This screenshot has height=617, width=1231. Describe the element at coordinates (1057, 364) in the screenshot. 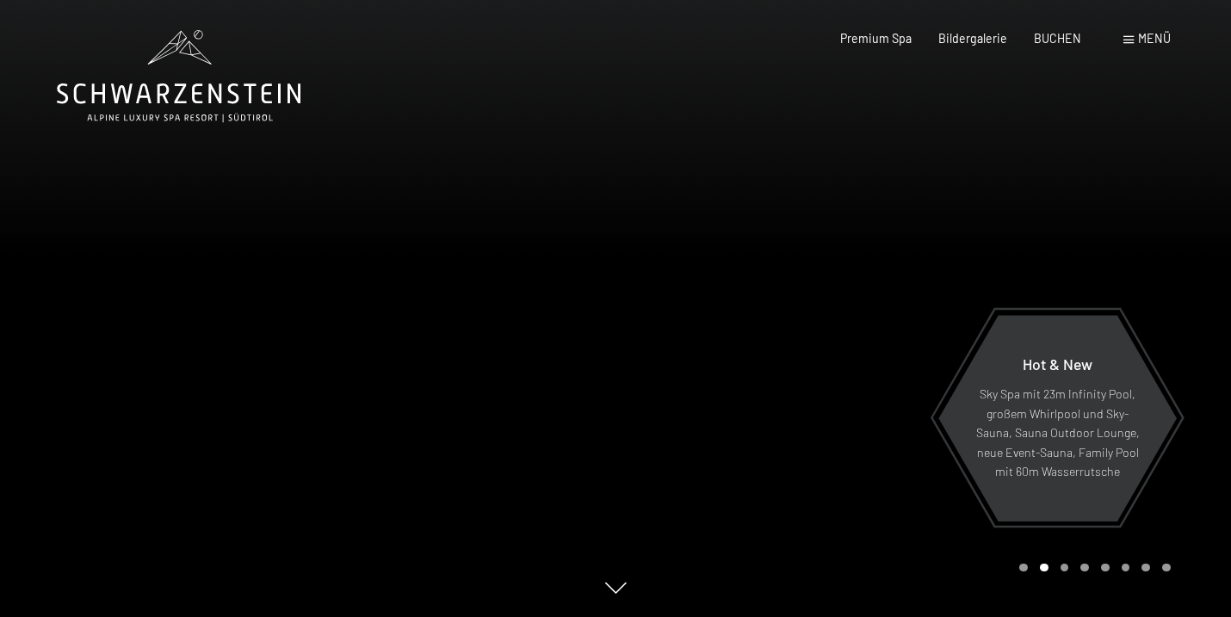

I see `span: Hot & New` at that location.